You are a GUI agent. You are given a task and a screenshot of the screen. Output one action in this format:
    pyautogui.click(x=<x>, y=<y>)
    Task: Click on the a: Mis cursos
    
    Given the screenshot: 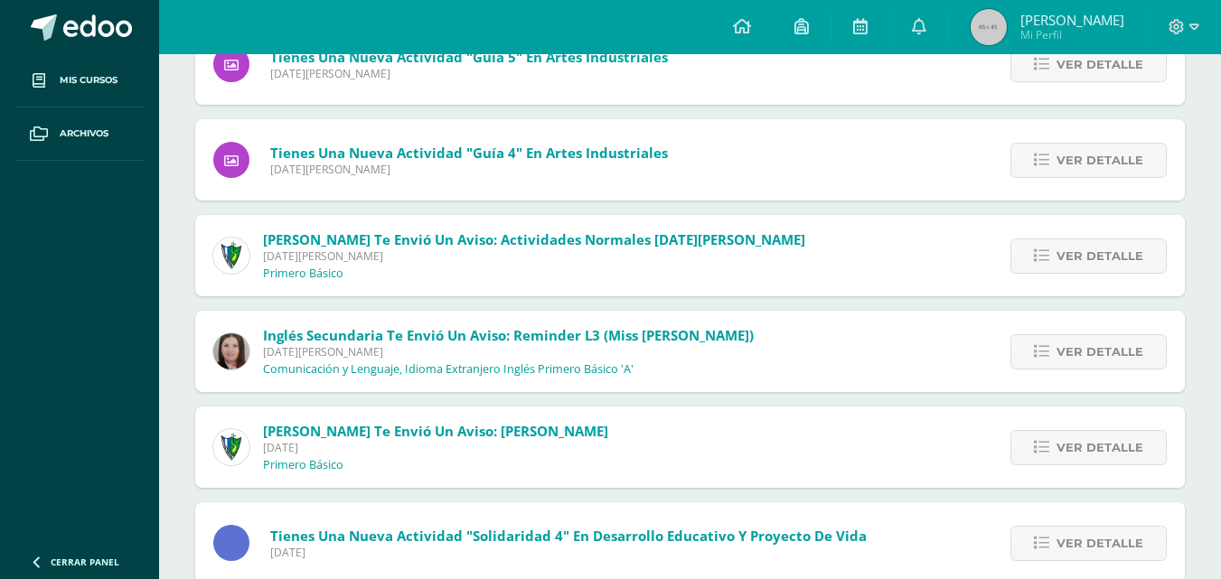 What is the action you would take?
    pyautogui.click(x=80, y=80)
    